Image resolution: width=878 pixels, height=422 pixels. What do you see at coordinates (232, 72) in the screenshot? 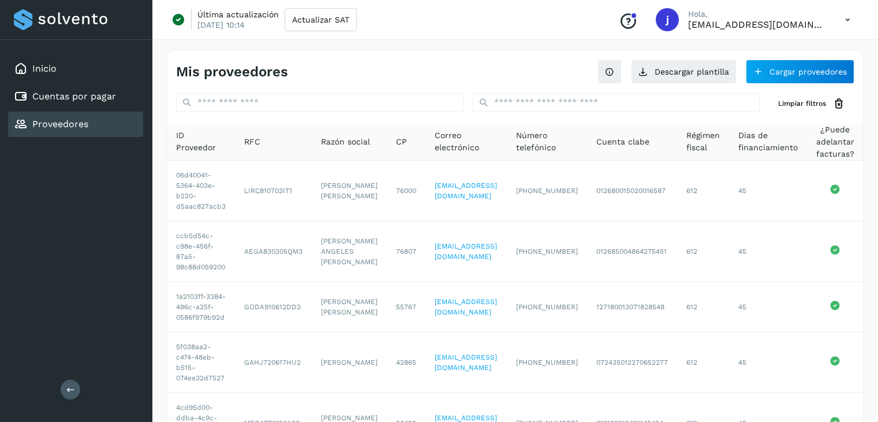
I see `h4: Mis proveedores` at bounding box center [232, 72].